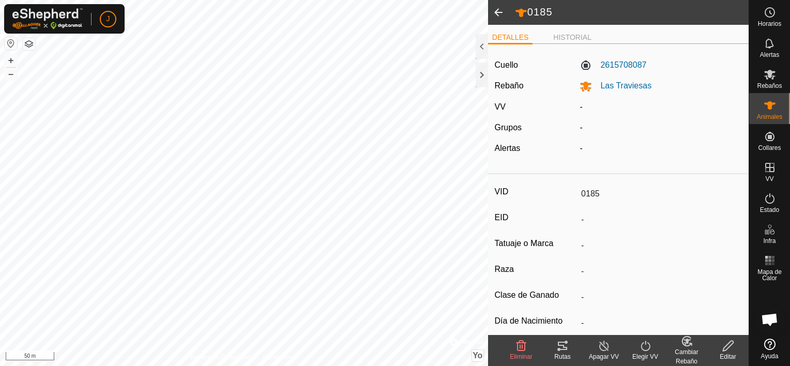  What do you see at coordinates (29, 44) in the screenshot?
I see `button: Capas del Mapa` at bounding box center [29, 44].